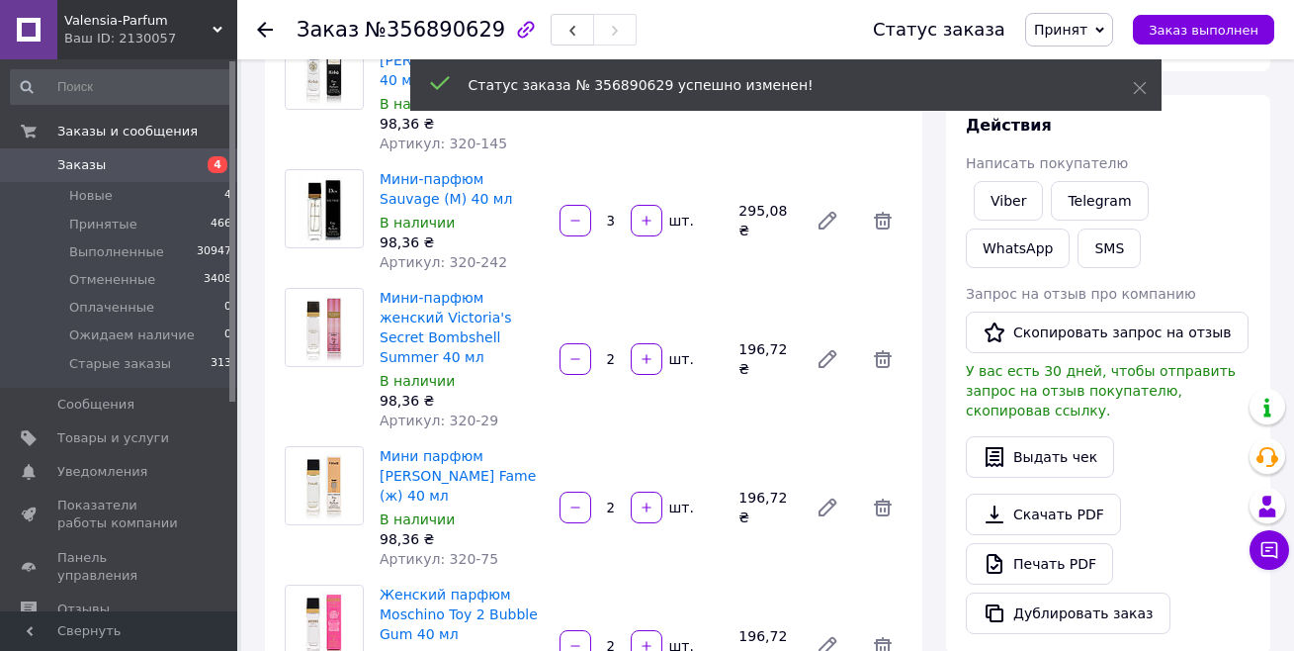 This screenshot has height=651, width=1294. What do you see at coordinates (103, 224) in the screenshot?
I see `span: Принятые` at bounding box center [103, 224].